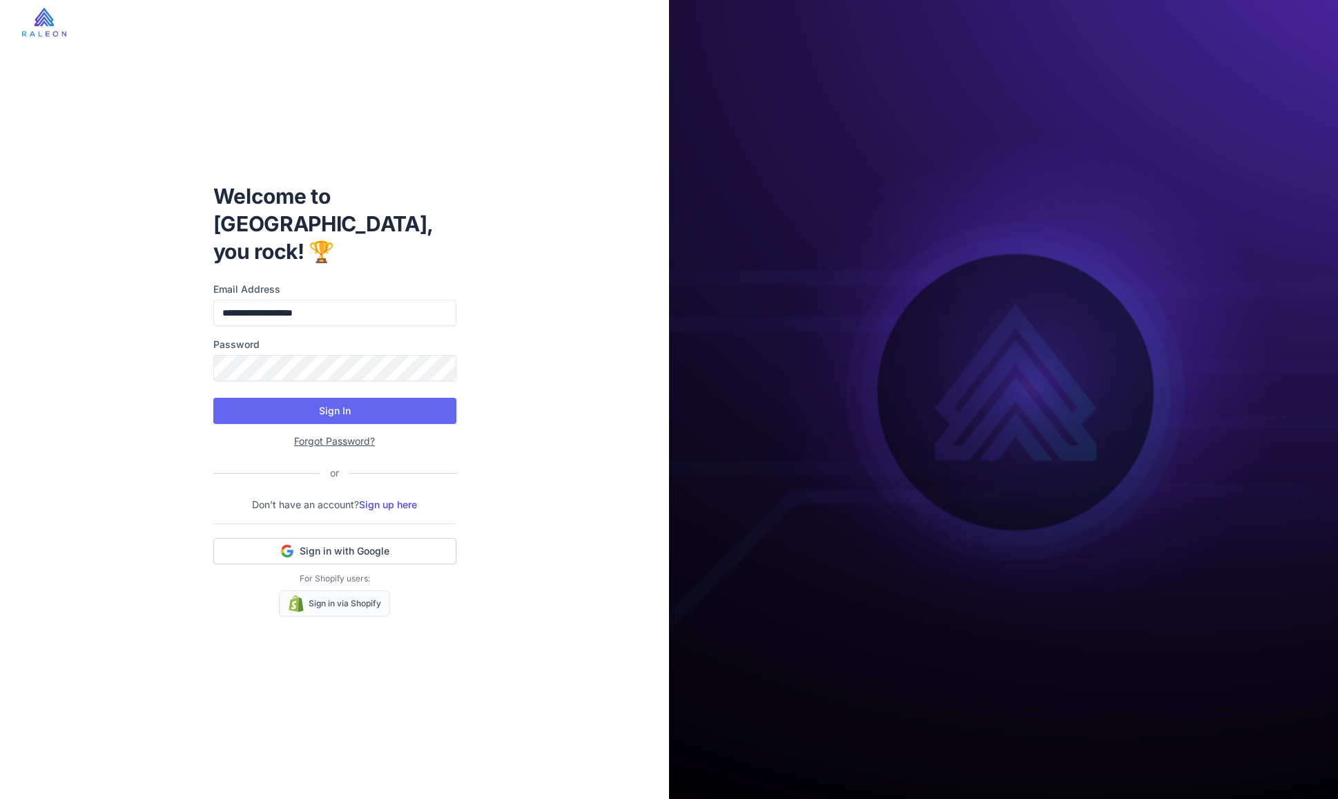 Image resolution: width=1338 pixels, height=799 pixels. Describe the element at coordinates (335, 411) in the screenshot. I see `button: Sign In` at that location.